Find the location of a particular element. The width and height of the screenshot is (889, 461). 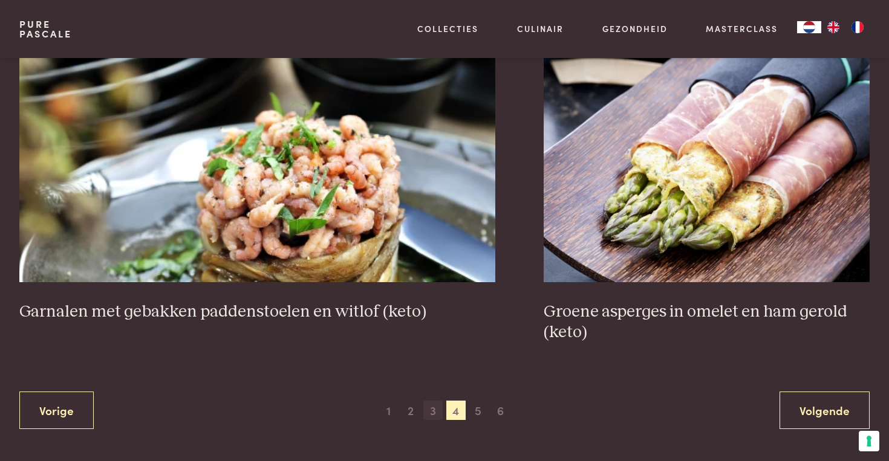

ul: Language list is located at coordinates (845, 27).